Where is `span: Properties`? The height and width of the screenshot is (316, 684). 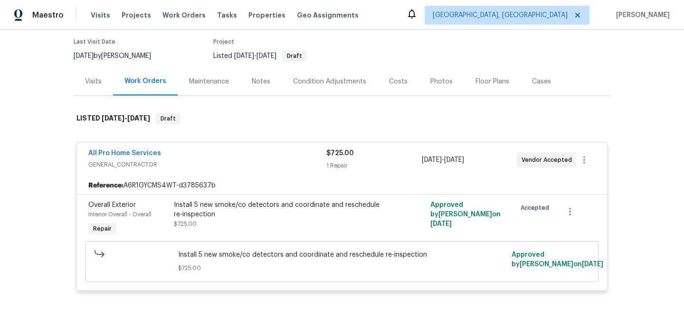
span: Properties is located at coordinates (267, 15).